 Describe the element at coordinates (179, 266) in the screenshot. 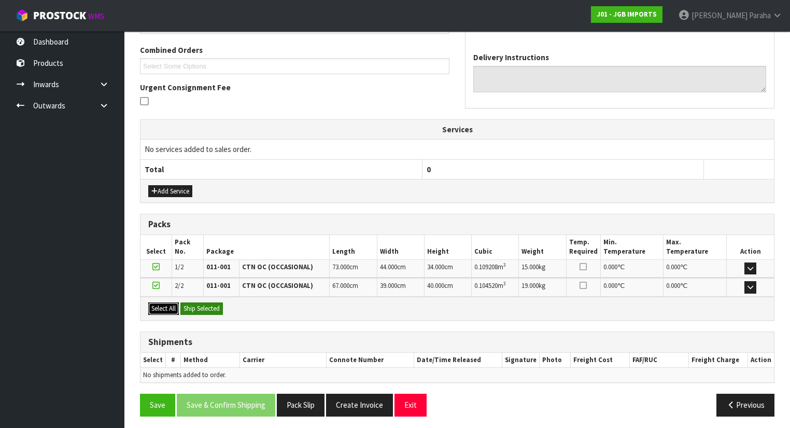

I see `span: 1/2` at that location.